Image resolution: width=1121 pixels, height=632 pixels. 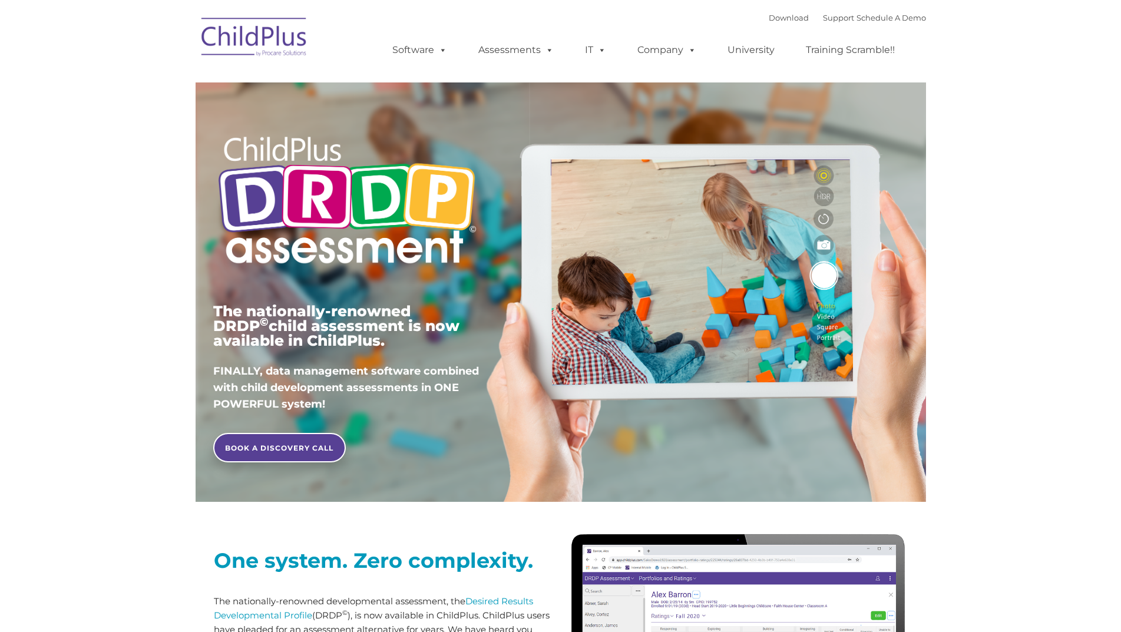 What do you see at coordinates (850, 50) in the screenshot?
I see `a: Training Scramble!!` at bounding box center [850, 50].